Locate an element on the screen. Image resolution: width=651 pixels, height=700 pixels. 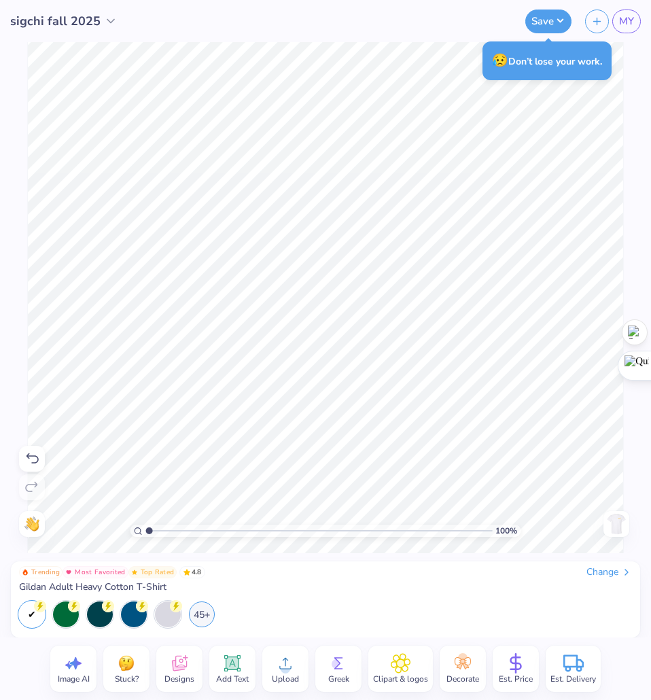
span: 100 % is located at coordinates (506, 531).